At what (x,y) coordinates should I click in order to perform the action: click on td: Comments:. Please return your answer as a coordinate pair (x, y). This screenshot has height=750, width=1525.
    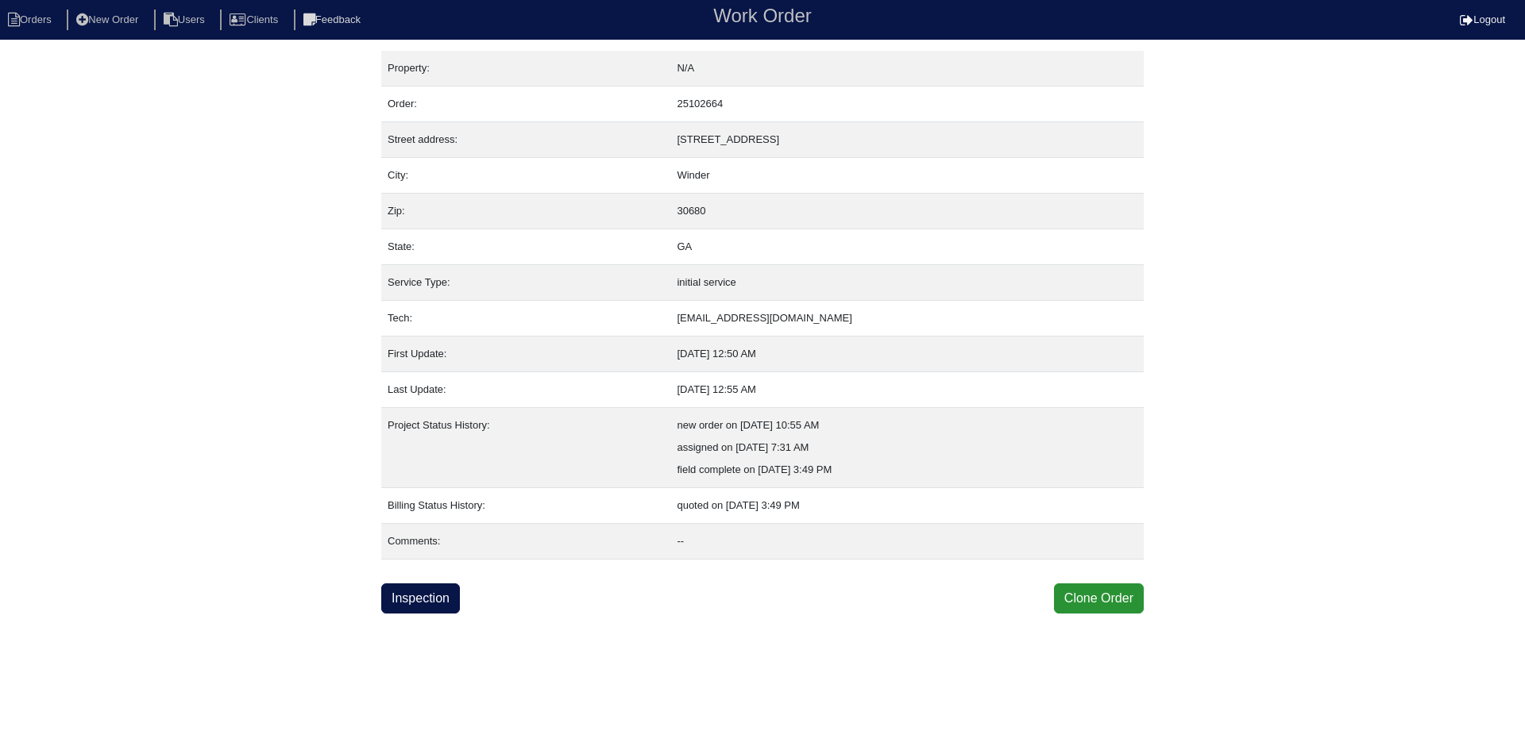
    Looking at the image, I should click on (526, 542).